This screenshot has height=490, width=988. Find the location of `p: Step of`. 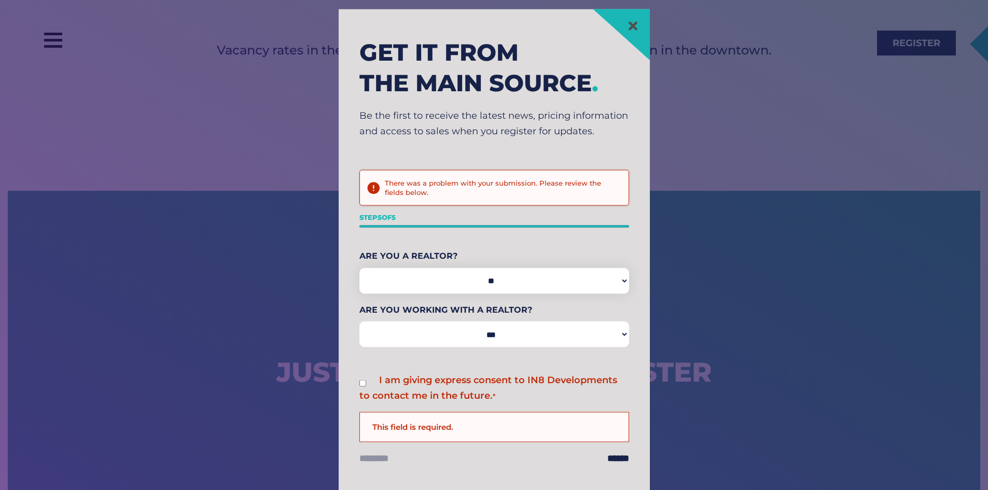

p: Step of is located at coordinates (494, 218).